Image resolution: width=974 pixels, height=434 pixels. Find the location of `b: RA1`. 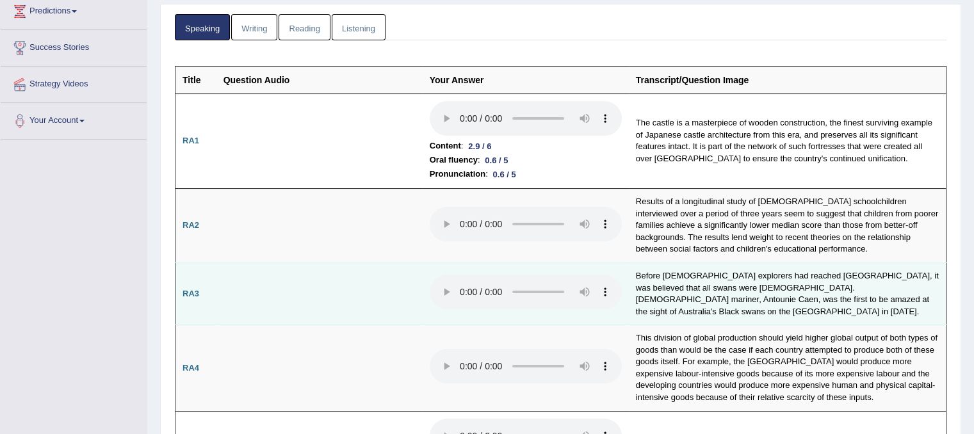

b: RA1 is located at coordinates (191, 140).